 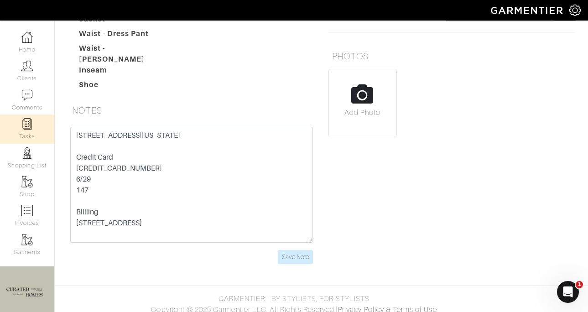 What do you see at coordinates (124, 36) in the screenshot?
I see `dt: Waist - Dress Pant` at bounding box center [124, 36].